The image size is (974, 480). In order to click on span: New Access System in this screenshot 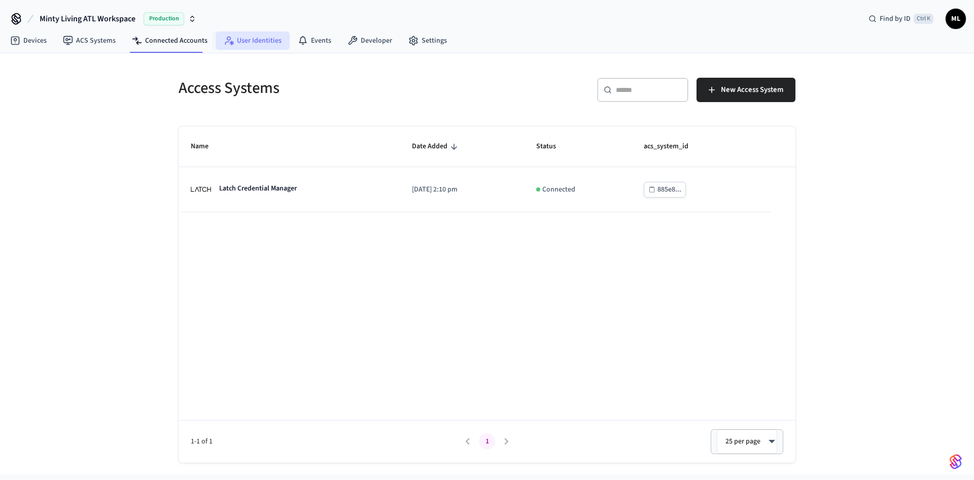, I will do `click(752, 90)`.